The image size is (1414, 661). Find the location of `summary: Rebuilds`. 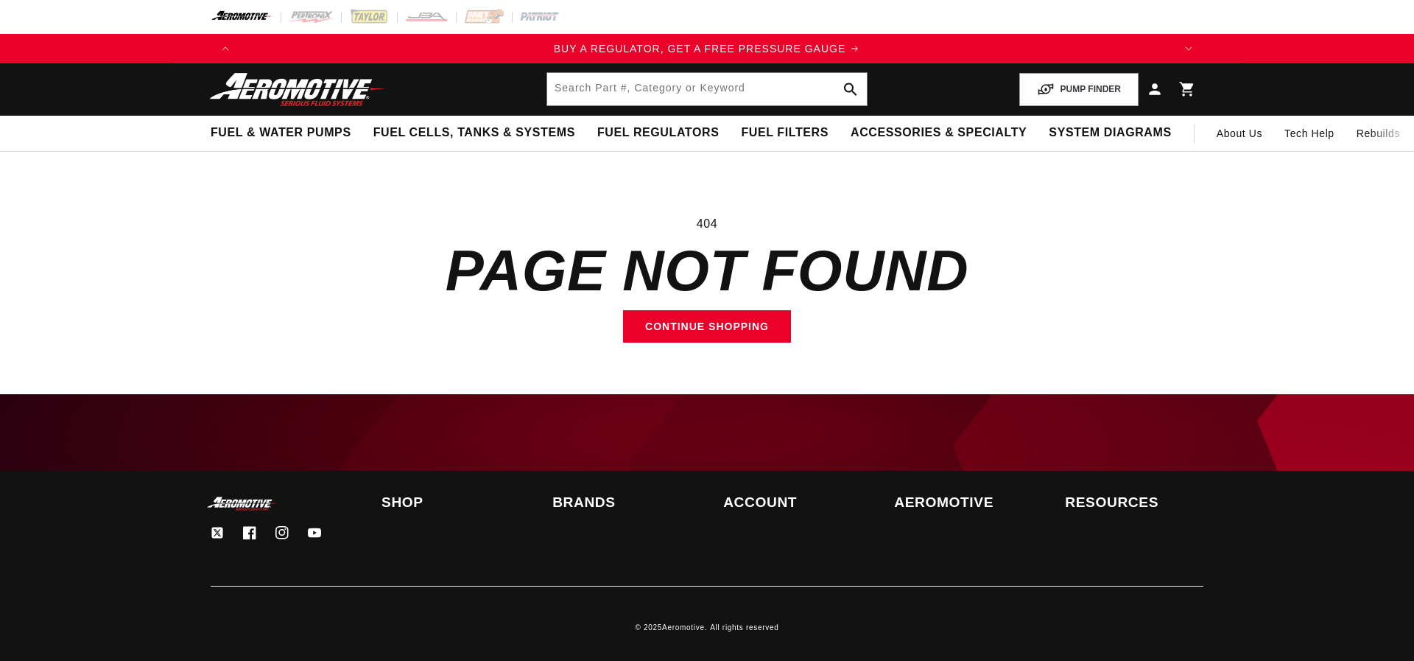

summary: Rebuilds is located at coordinates (1378, 133).